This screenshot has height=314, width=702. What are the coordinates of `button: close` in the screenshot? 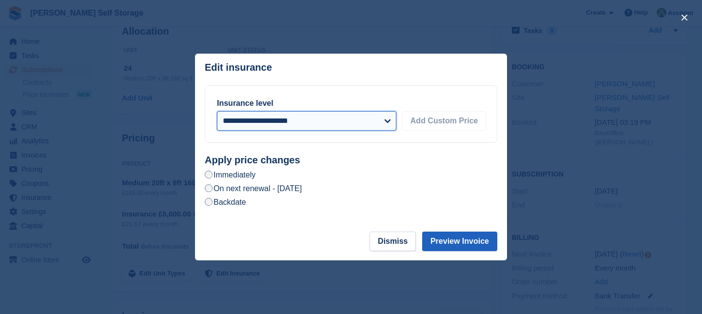 It's located at (685, 18).